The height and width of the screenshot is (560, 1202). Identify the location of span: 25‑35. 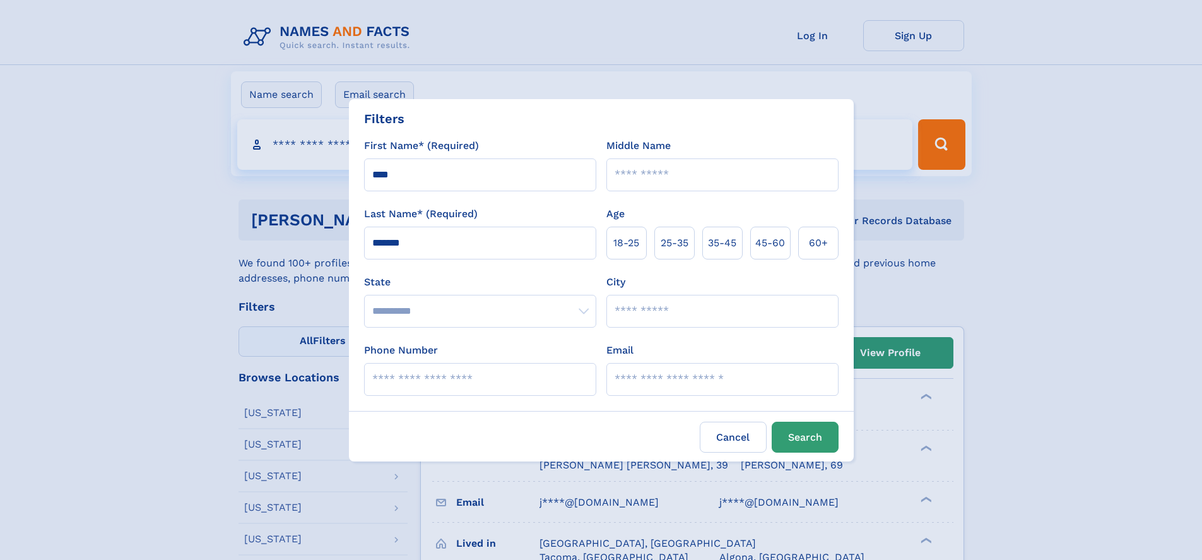
(675, 243).